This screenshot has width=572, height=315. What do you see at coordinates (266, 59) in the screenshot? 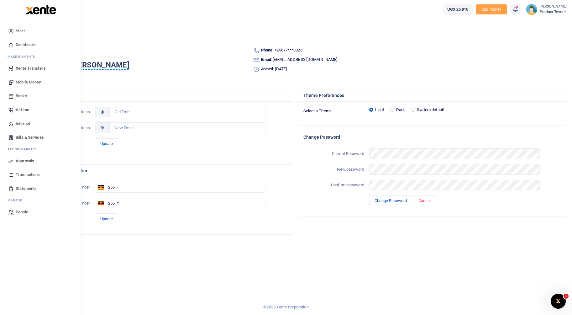
I see `b: Email` at bounding box center [266, 59].